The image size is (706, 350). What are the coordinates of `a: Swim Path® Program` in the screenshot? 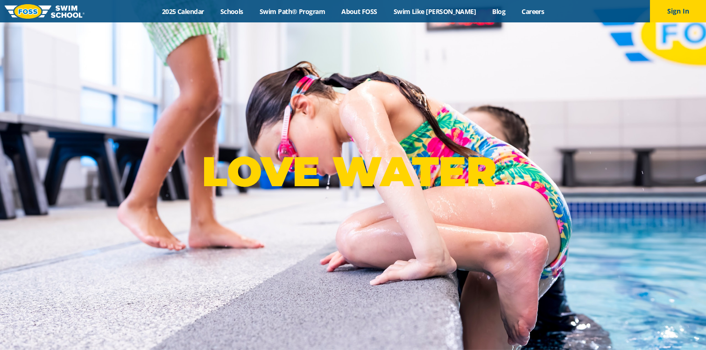 It's located at (292, 11).